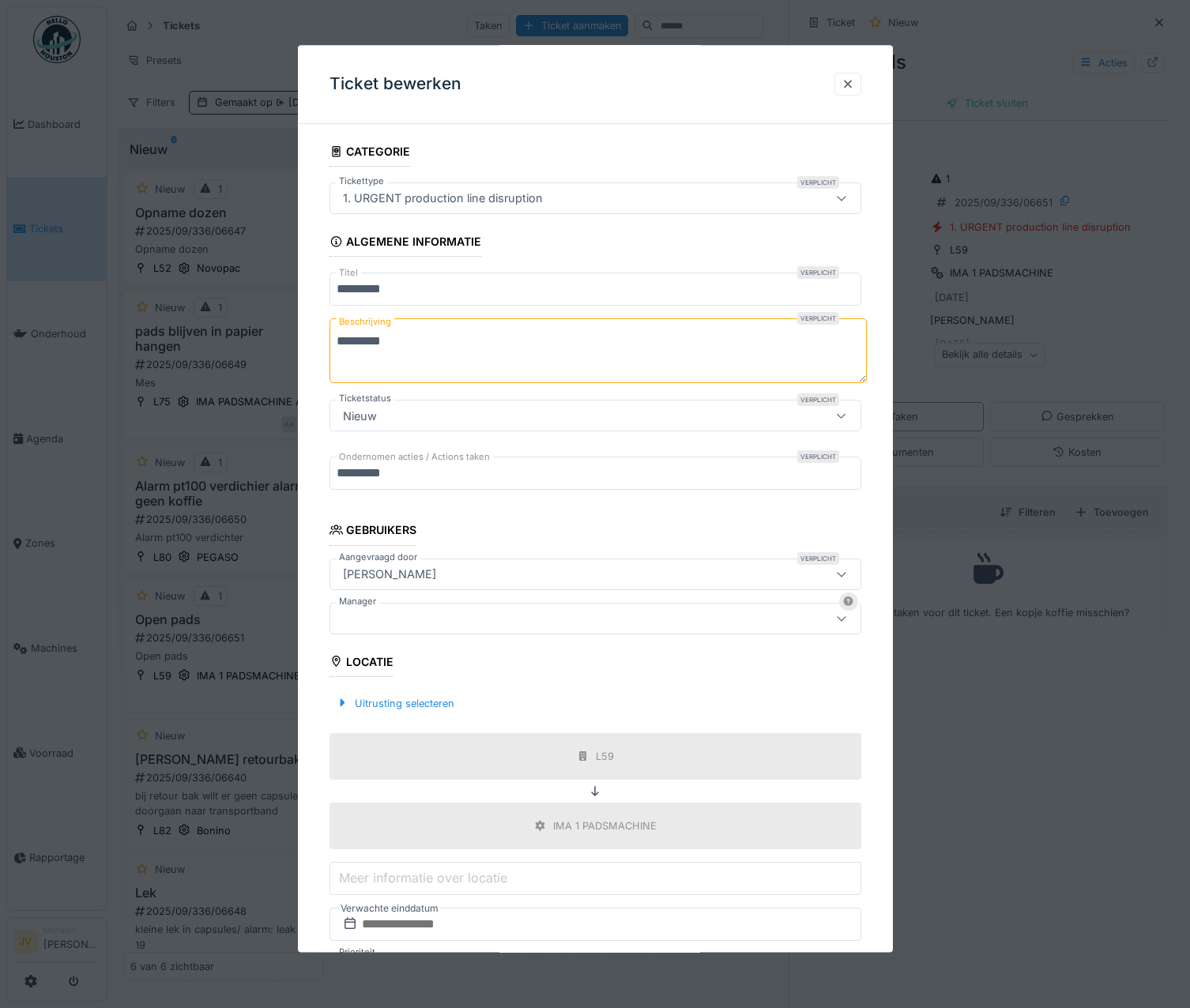  What do you see at coordinates (389, 908) in the screenshot?
I see `label: Verwachte einddatum` at bounding box center [389, 908].